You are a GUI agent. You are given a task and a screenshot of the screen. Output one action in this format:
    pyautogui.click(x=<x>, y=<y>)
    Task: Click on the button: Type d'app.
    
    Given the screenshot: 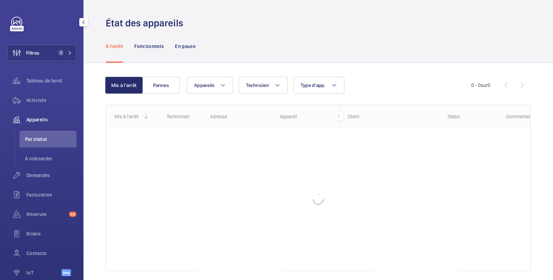 What is the action you would take?
    pyautogui.click(x=318, y=85)
    